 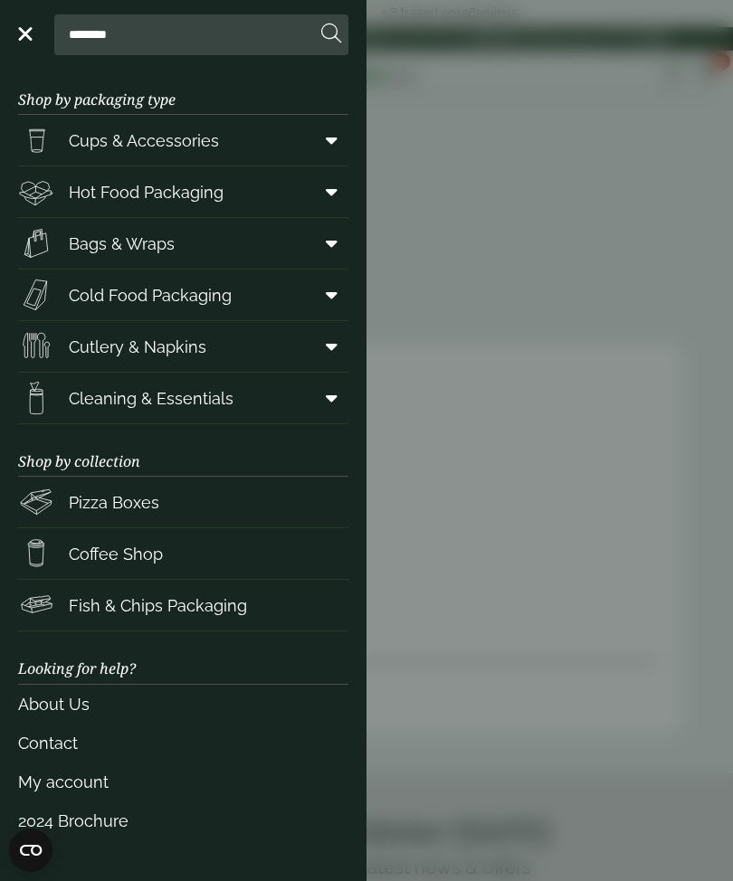 What do you see at coordinates (137, 346) in the screenshot?
I see `span: Cutlery & Napkins` at bounding box center [137, 346].